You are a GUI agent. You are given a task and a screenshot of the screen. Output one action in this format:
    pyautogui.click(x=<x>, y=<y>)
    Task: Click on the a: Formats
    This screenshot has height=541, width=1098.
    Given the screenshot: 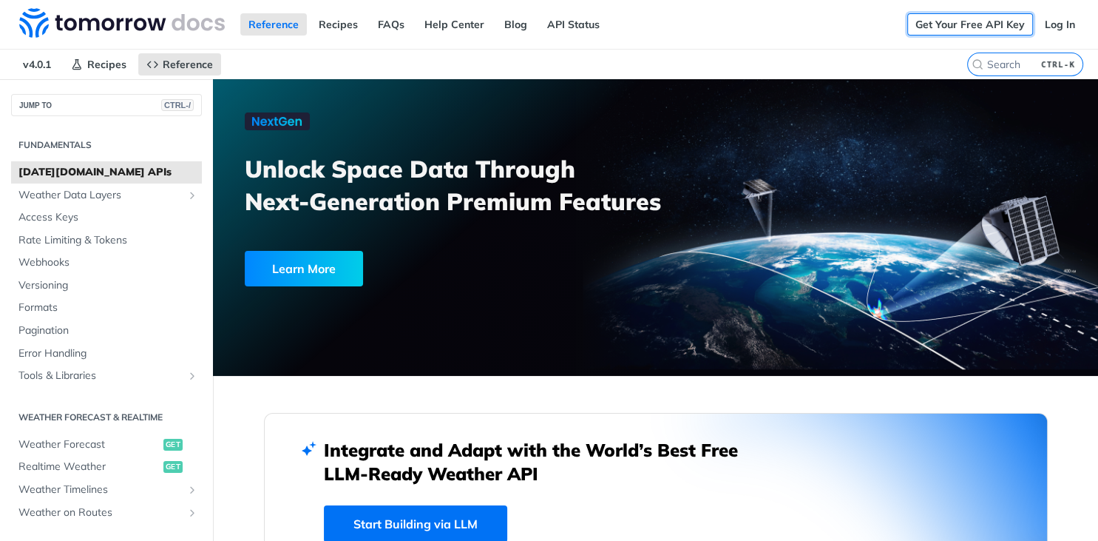 What is the action you would take?
    pyautogui.click(x=106, y=308)
    